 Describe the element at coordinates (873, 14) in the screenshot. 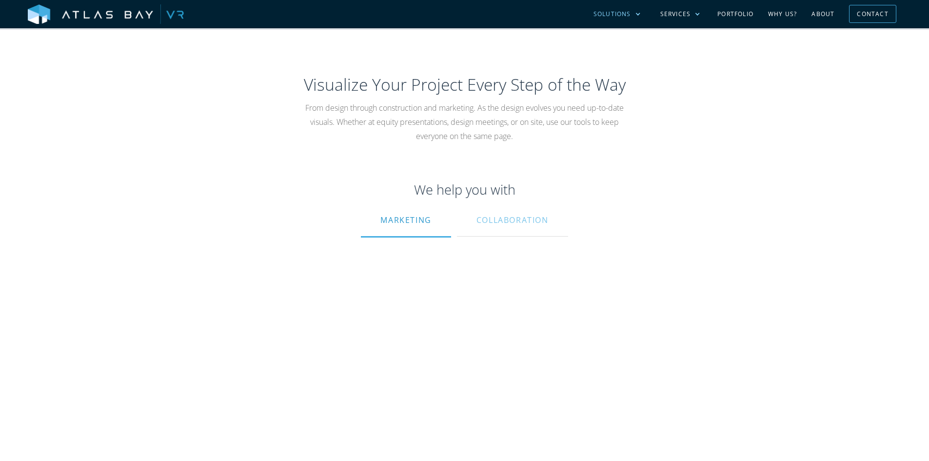

I see `div: Contact` at that location.